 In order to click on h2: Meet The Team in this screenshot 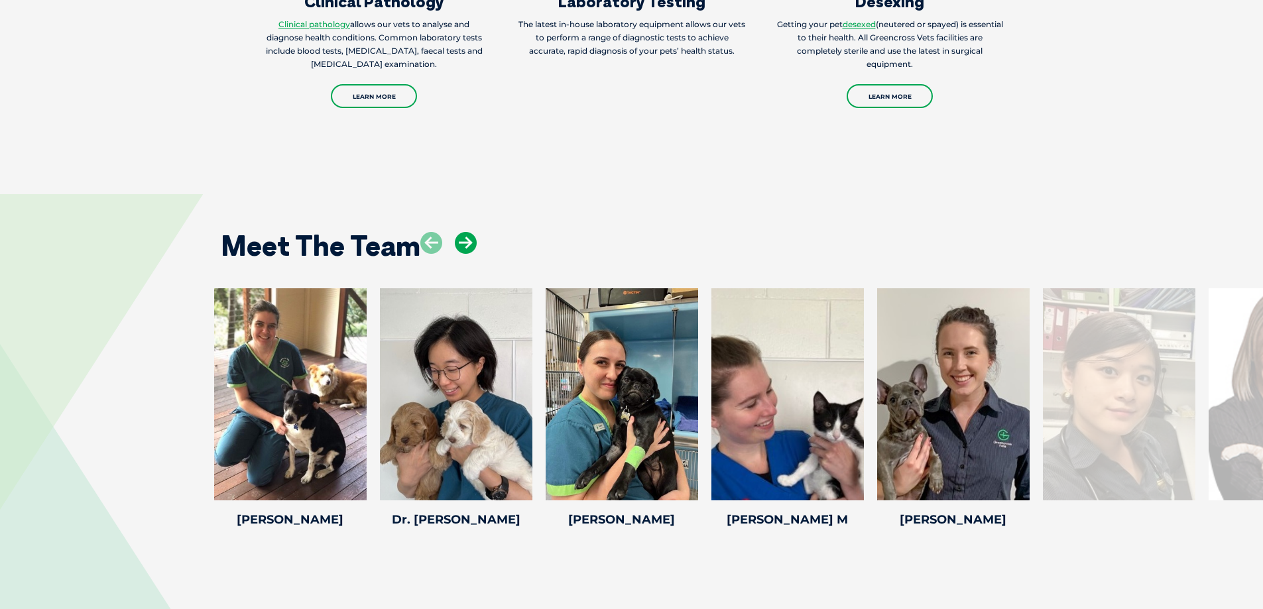, I will do `click(320, 246)`.